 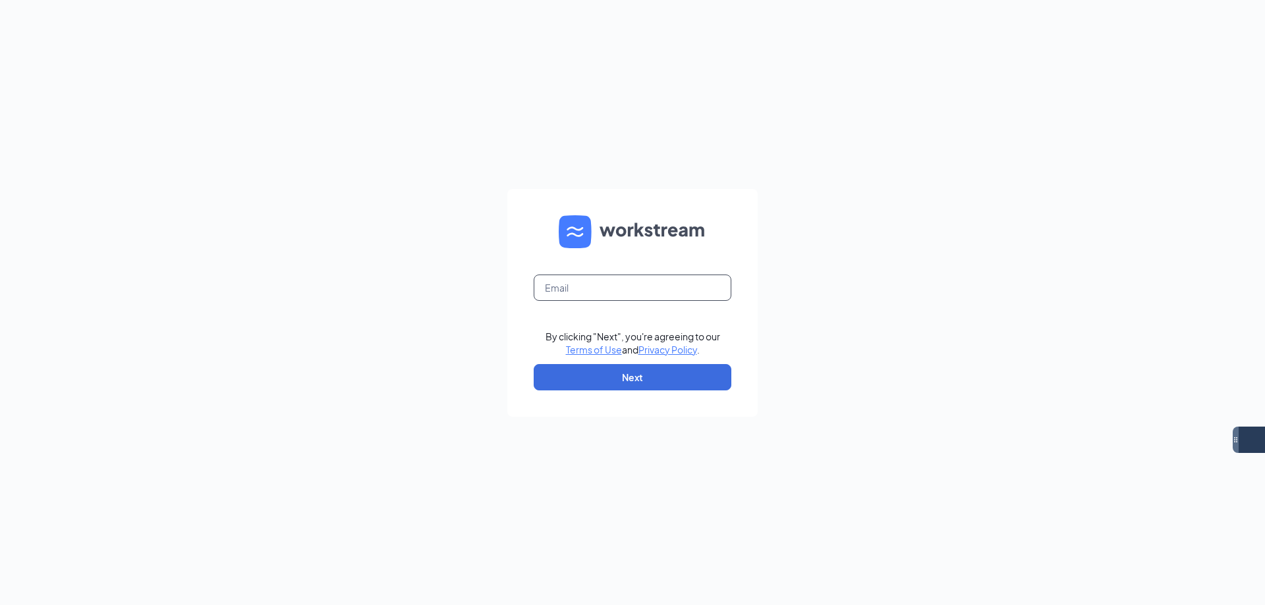 I want to click on img: WS logo and Workstream text, so click(x=633, y=232).